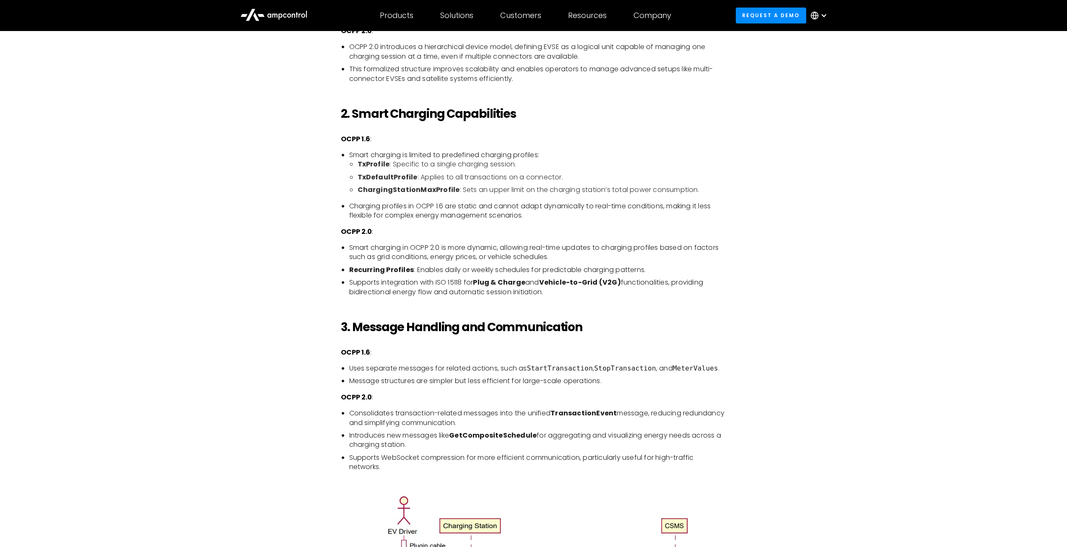 The height and width of the screenshot is (547, 1067). Describe the element at coordinates (771, 15) in the screenshot. I see `a: Request a demo` at that location.